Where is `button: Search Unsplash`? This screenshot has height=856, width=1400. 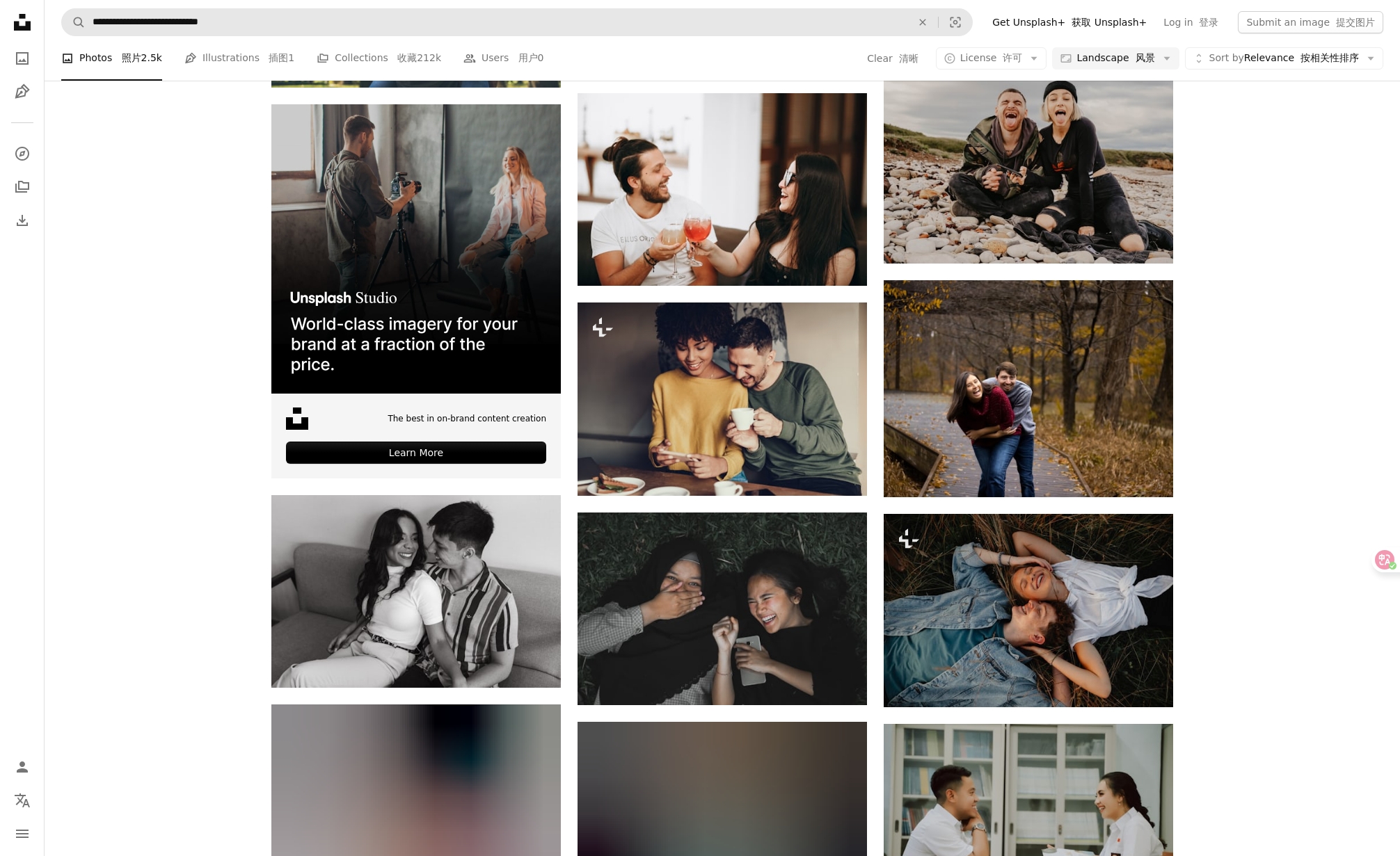 button: Search Unsplash is located at coordinates (74, 23).